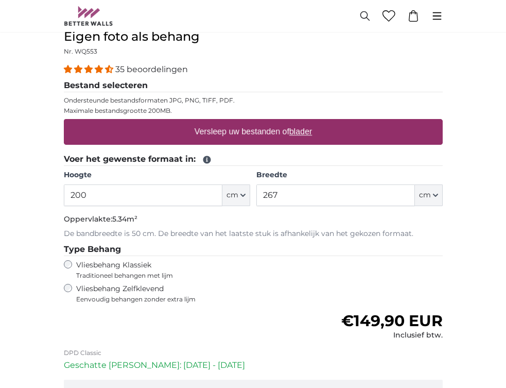 Image resolution: width=506 pixels, height=388 pixels. Describe the element at coordinates (253, 234) in the screenshot. I see `p: De bandbreedte is 50 cm. De breedte van het laatste stuk is afhankelijk van het gekozen formaat.` at that location.